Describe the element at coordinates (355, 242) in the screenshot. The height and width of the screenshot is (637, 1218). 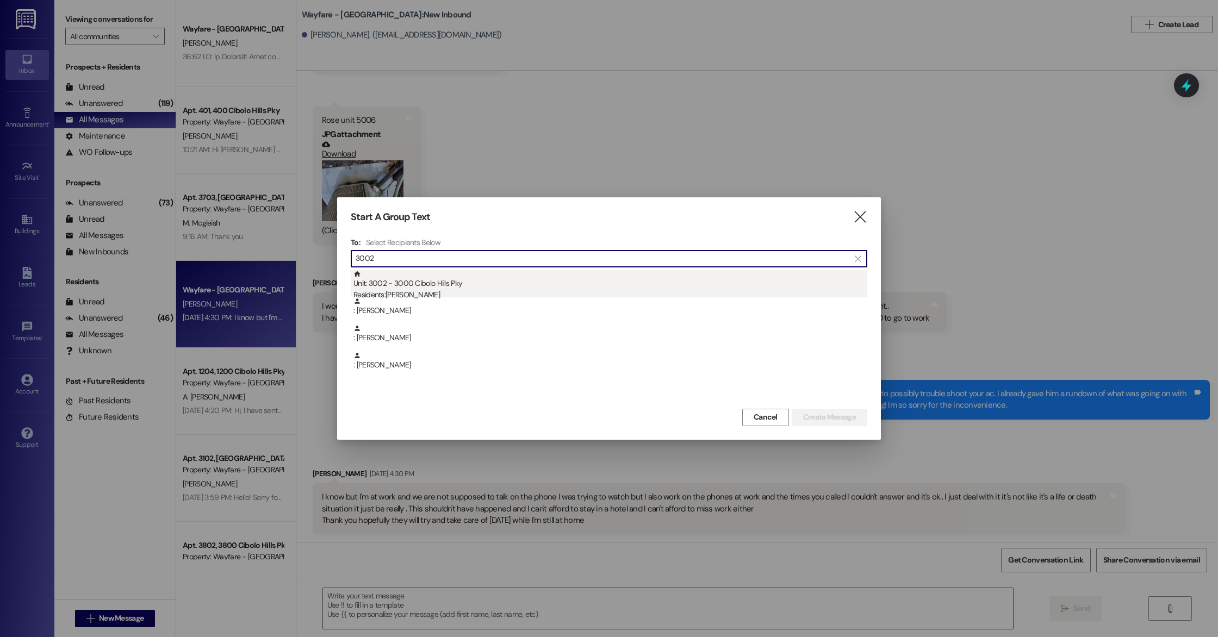
I see `h3: To:` at that location.